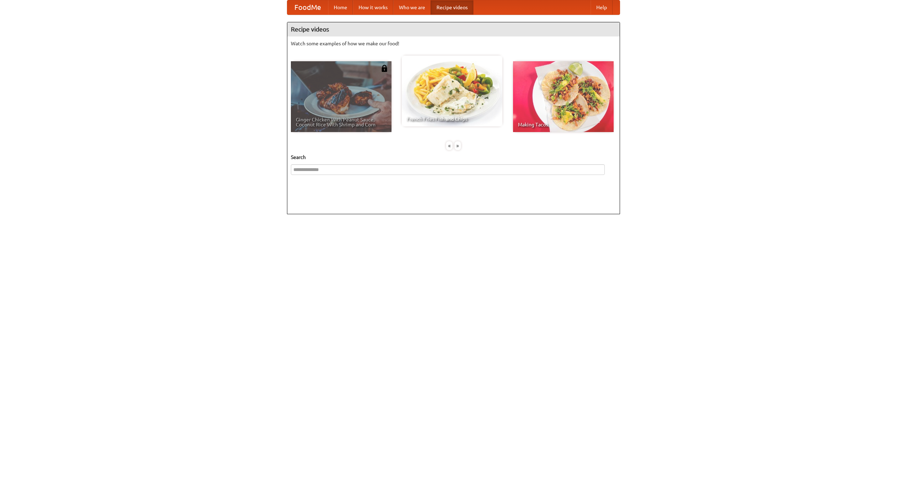 The width and height of the screenshot is (907, 501). What do you see at coordinates (452, 119) in the screenshot?
I see `span: French Fries Fish and Chips` at bounding box center [452, 119].